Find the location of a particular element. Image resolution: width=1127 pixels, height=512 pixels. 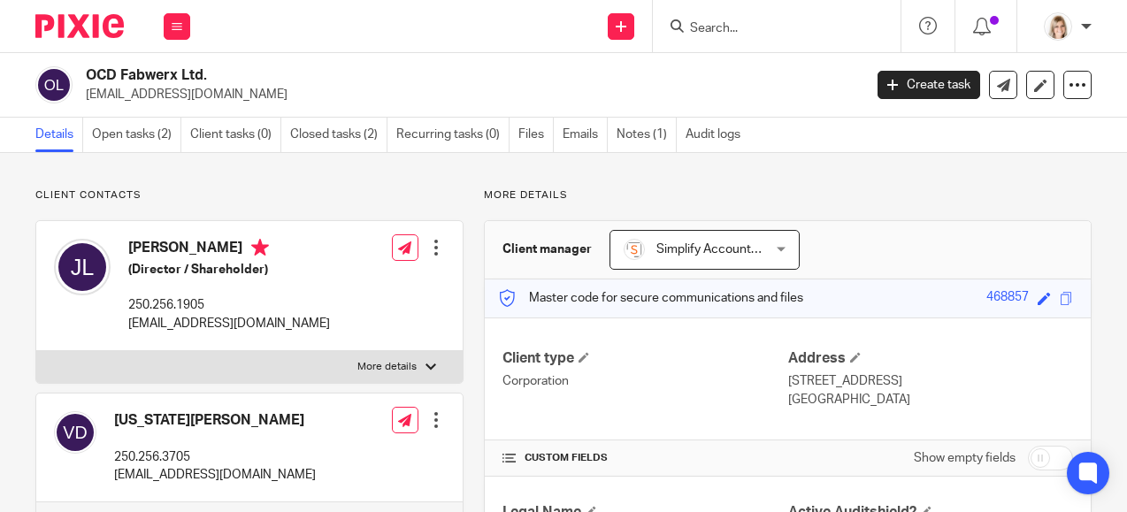

img: Pixie is located at coordinates (80, 26).